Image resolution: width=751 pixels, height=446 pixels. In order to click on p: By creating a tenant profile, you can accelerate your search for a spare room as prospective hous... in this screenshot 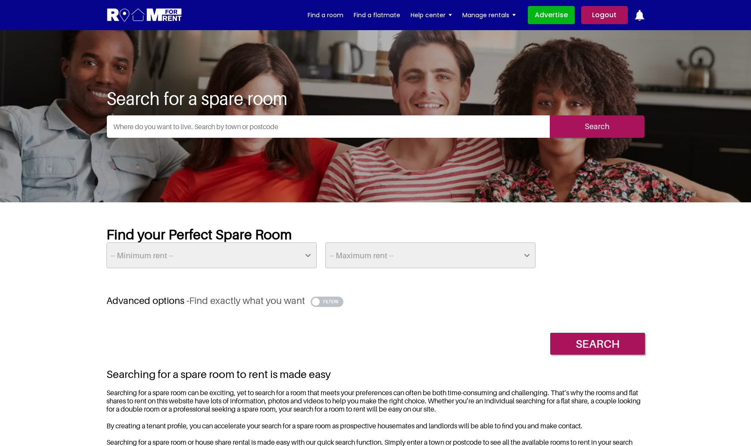, I will do `click(376, 426)`.